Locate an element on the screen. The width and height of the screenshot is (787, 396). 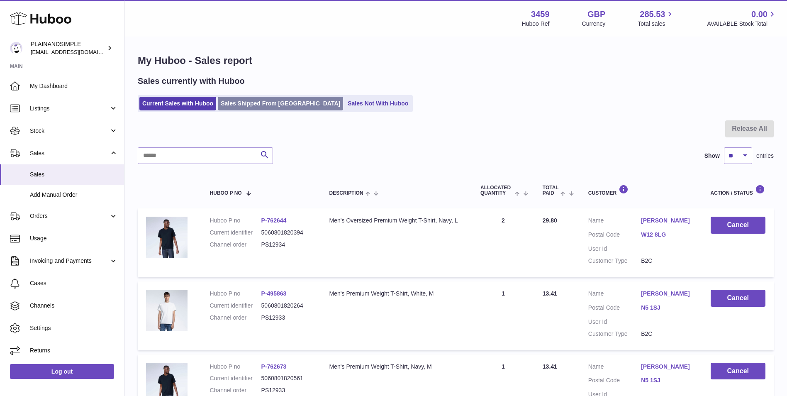
div: Huboo Ref is located at coordinates (535, 24).